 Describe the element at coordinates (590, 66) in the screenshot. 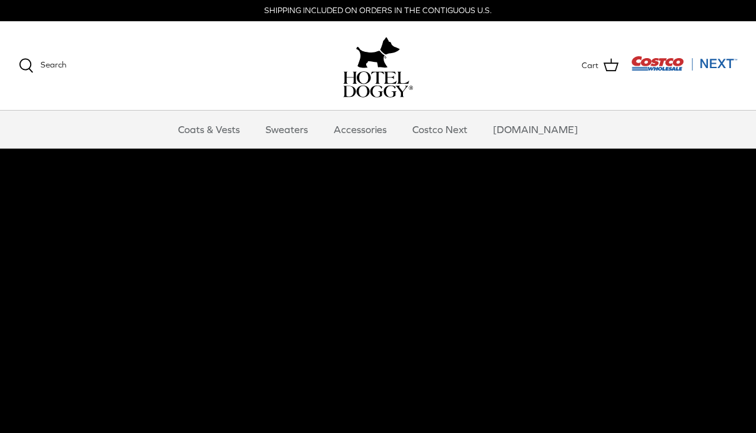

I see `span: Cart` at that location.